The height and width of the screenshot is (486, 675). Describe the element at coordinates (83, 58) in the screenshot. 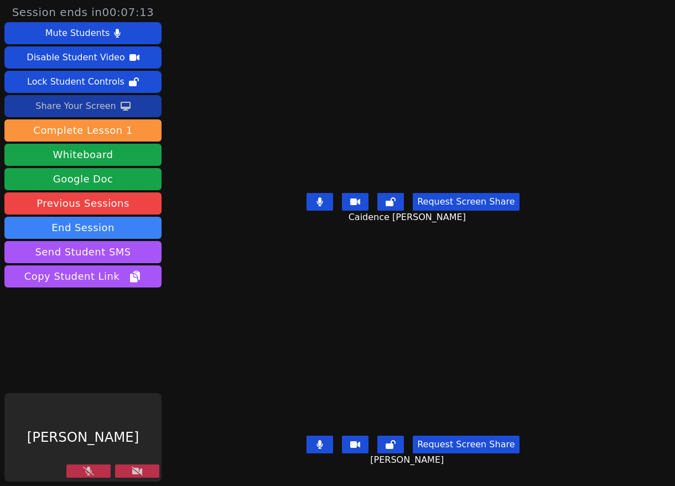

I see `button: Disable Student Video` at that location.